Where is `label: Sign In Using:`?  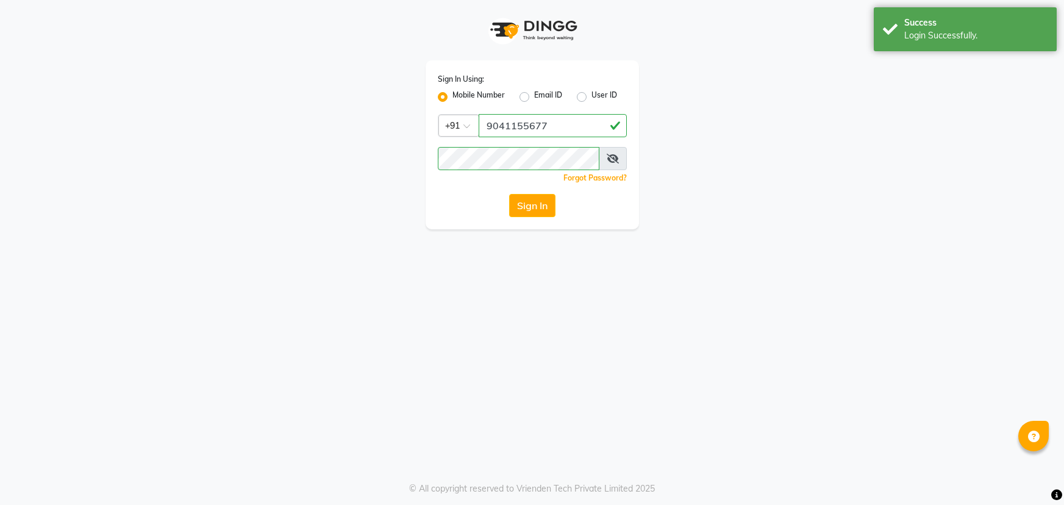
label: Sign In Using: is located at coordinates (461, 79).